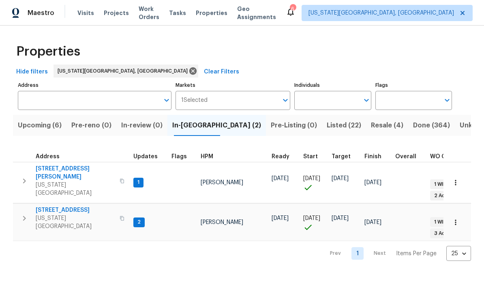 The image size is (484, 295). Describe the element at coordinates (377, 157) in the screenshot. I see `div: Projected renovation finish date` at that location.